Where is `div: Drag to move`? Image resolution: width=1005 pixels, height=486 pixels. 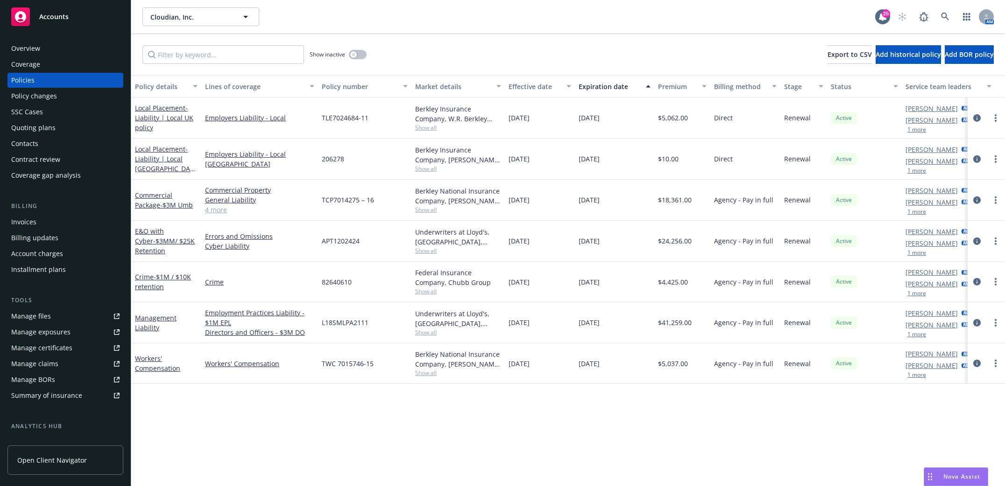 div: Drag to move is located at coordinates (930, 477).